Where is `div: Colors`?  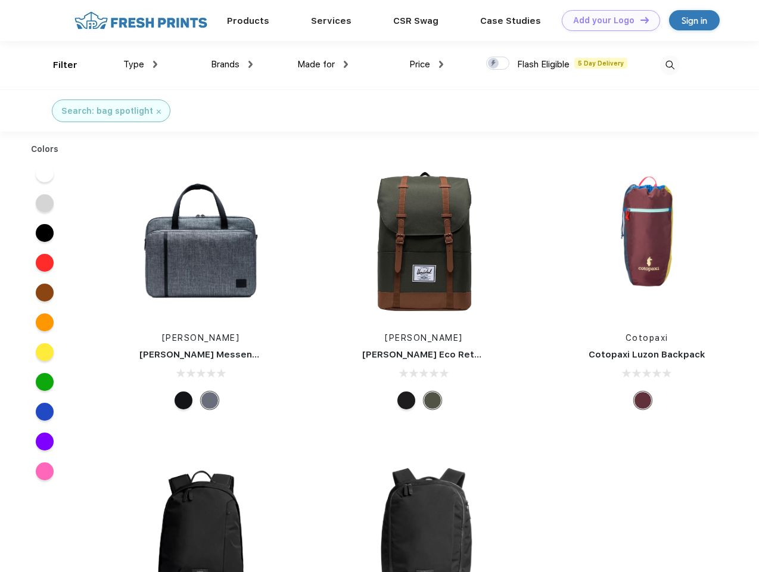
div: Colors is located at coordinates (45, 149).